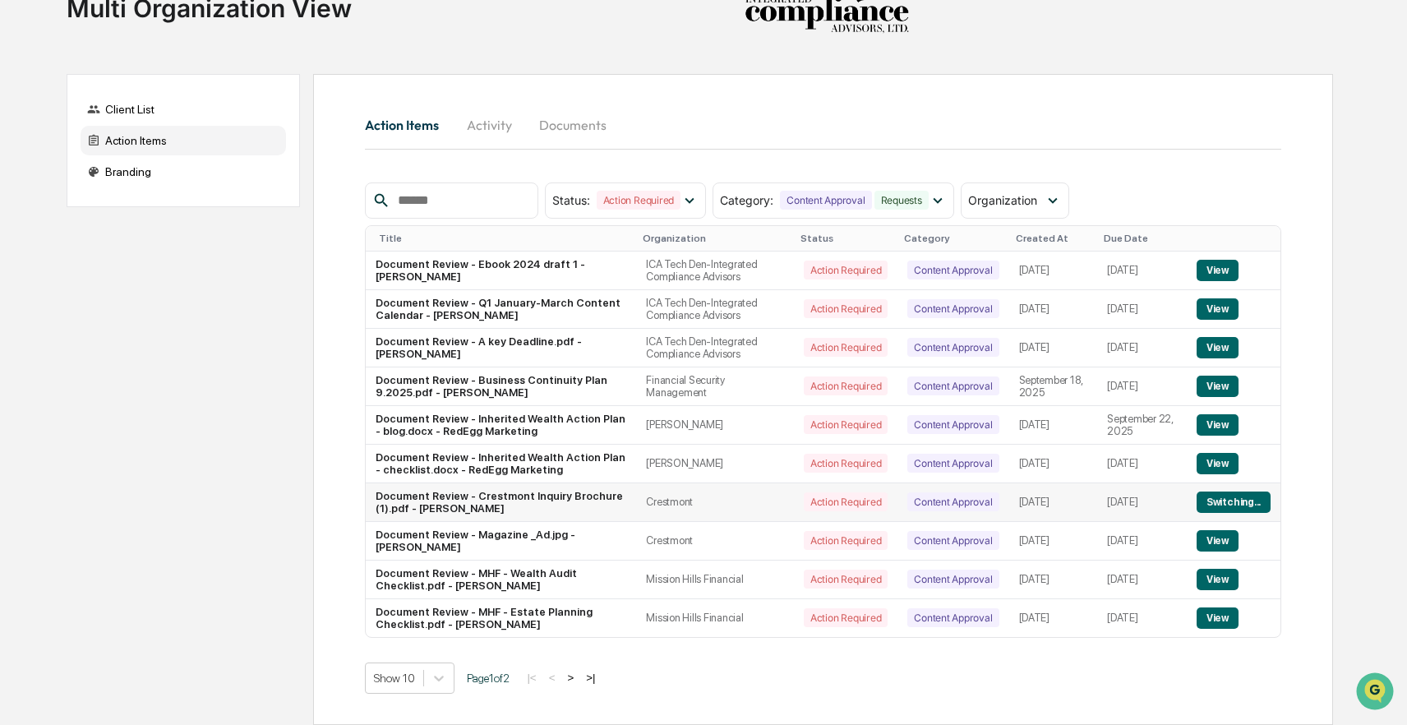 This screenshot has height=725, width=1407. I want to click on div: Category, so click(952, 238).